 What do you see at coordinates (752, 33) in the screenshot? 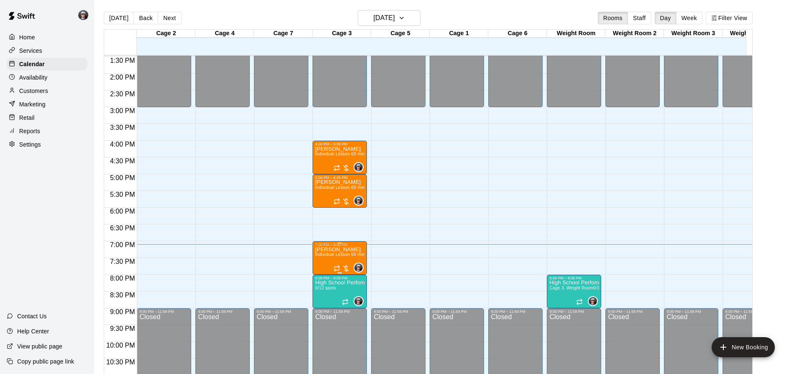
I see `div: Weight Room 4` at bounding box center [752, 33].